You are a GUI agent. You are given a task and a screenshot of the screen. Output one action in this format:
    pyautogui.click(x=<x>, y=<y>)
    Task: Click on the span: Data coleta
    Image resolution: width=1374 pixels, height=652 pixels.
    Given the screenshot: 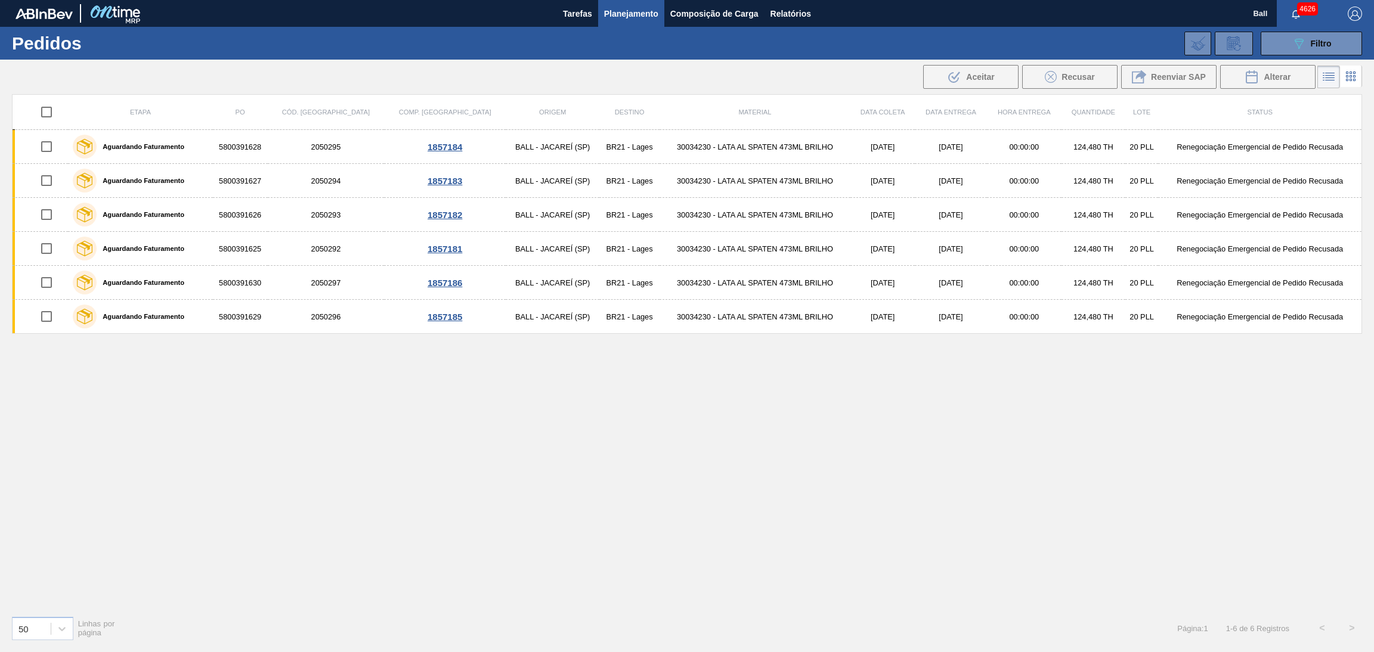 What is the action you would take?
    pyautogui.click(x=882, y=112)
    